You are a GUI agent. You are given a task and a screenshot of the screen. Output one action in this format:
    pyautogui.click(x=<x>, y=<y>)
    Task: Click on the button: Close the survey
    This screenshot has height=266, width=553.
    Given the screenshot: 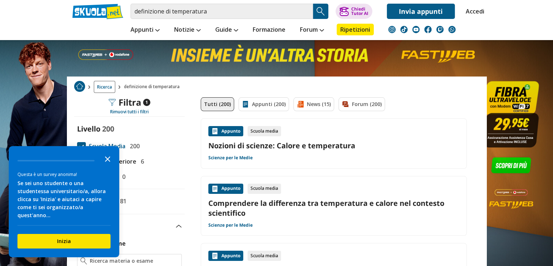 What is the action you would take?
    pyautogui.click(x=108, y=158)
    